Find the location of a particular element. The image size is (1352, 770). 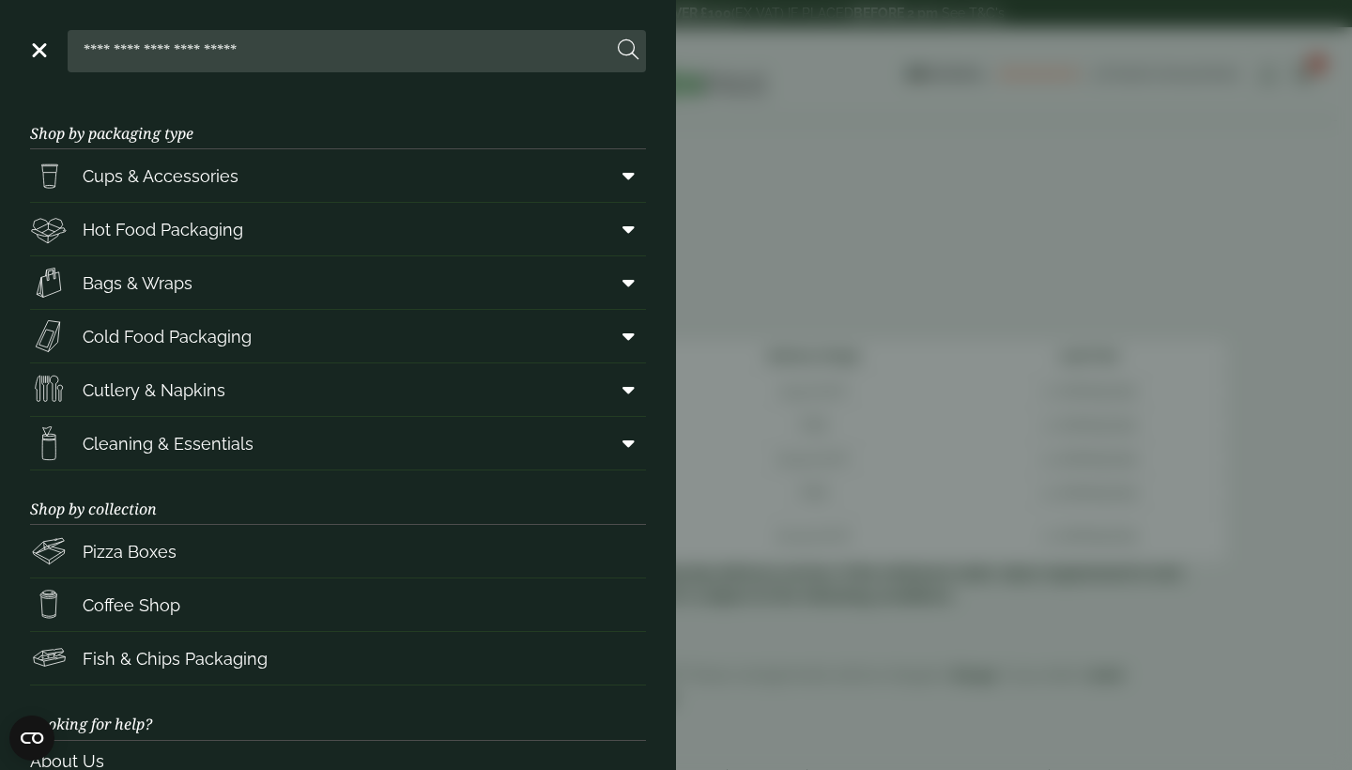

a: Cups & Accessories is located at coordinates (338, 176).